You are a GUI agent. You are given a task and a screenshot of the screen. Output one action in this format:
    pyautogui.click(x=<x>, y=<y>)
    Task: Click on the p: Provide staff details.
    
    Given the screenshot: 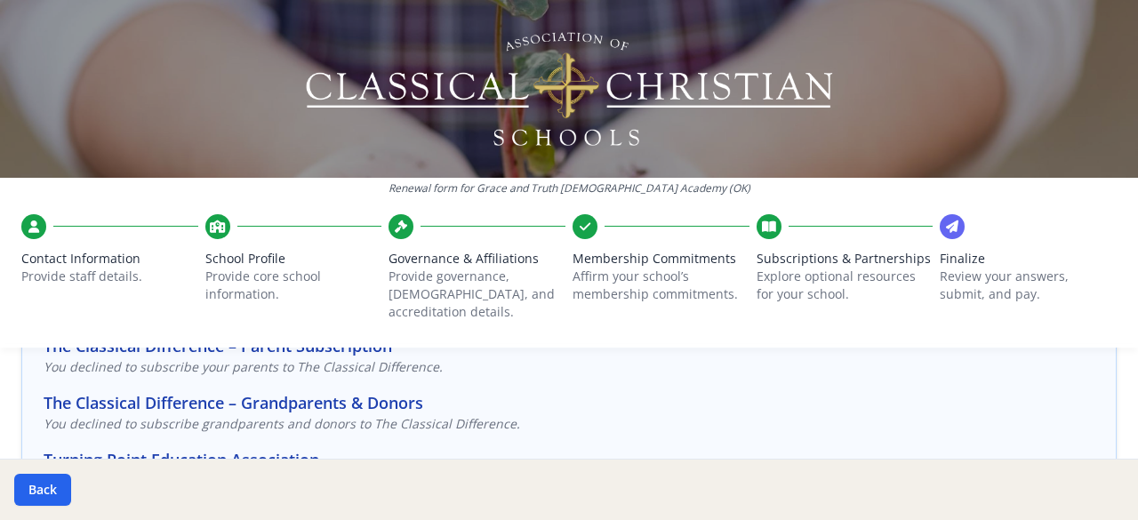 What is the action you would take?
    pyautogui.click(x=109, y=277)
    